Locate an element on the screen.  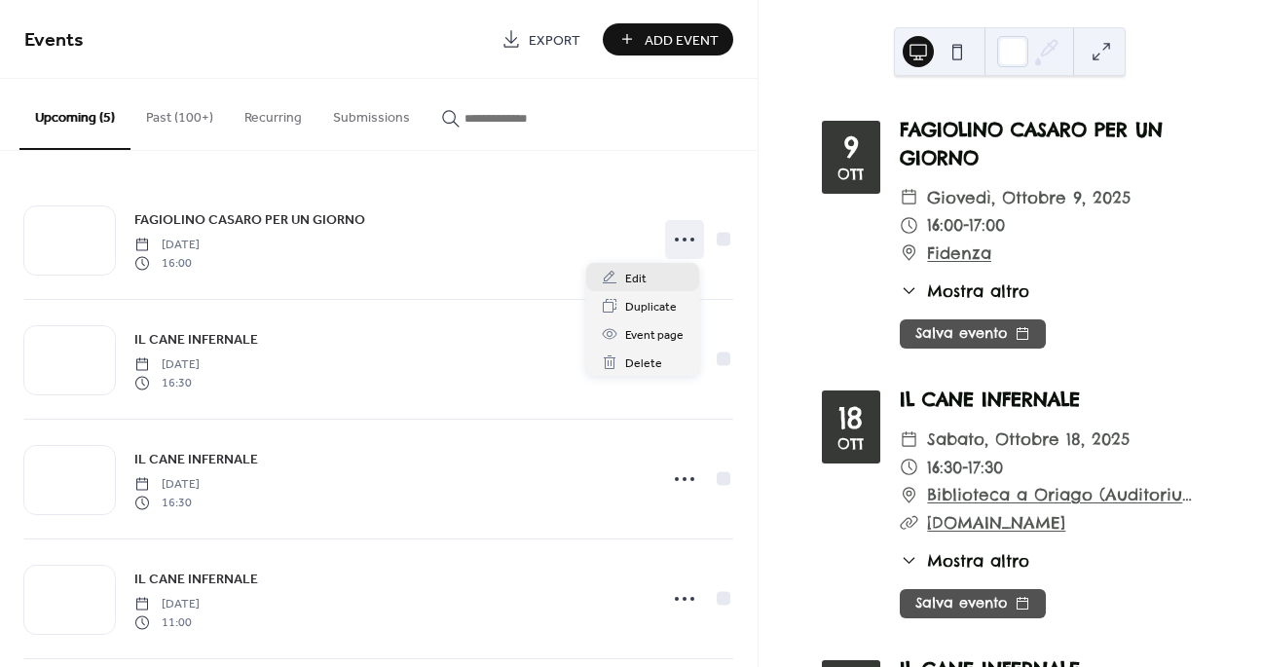
span: 17:30 is located at coordinates (985, 467).